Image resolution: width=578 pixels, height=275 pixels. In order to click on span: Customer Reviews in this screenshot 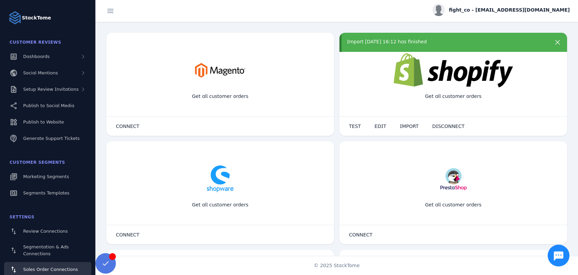, I will do `click(35, 42)`.